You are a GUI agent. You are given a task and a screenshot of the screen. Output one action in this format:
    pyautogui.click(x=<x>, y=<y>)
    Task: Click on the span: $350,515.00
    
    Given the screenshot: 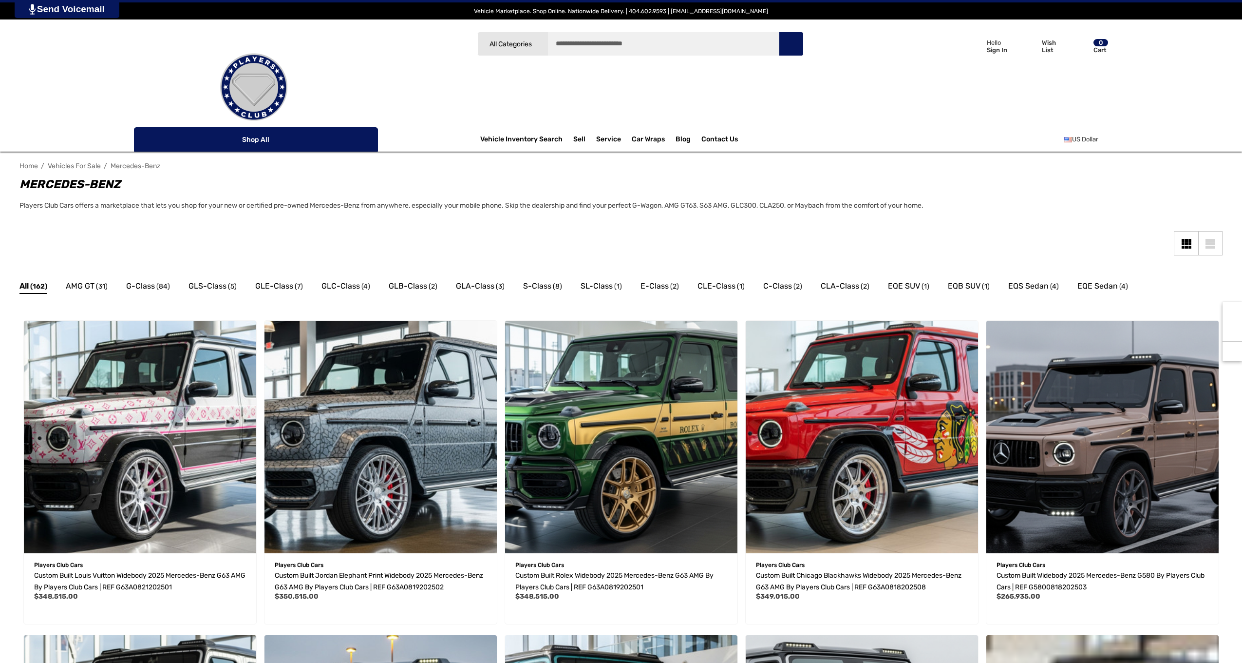 What is the action you would take?
    pyautogui.click(x=297, y=596)
    